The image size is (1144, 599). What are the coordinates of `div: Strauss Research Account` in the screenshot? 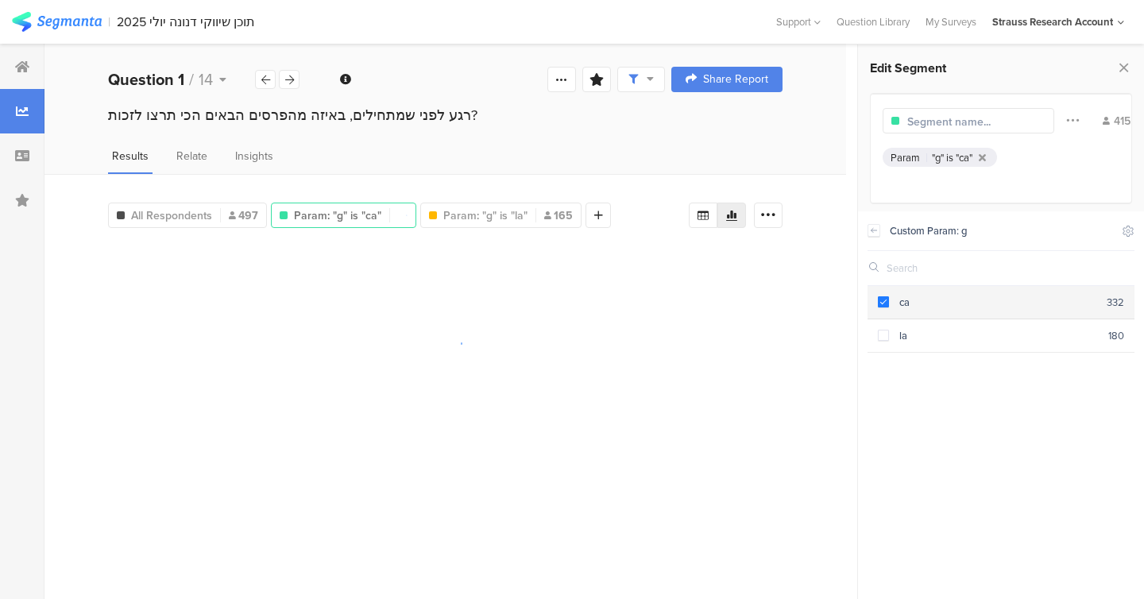 It's located at (1053, 21).